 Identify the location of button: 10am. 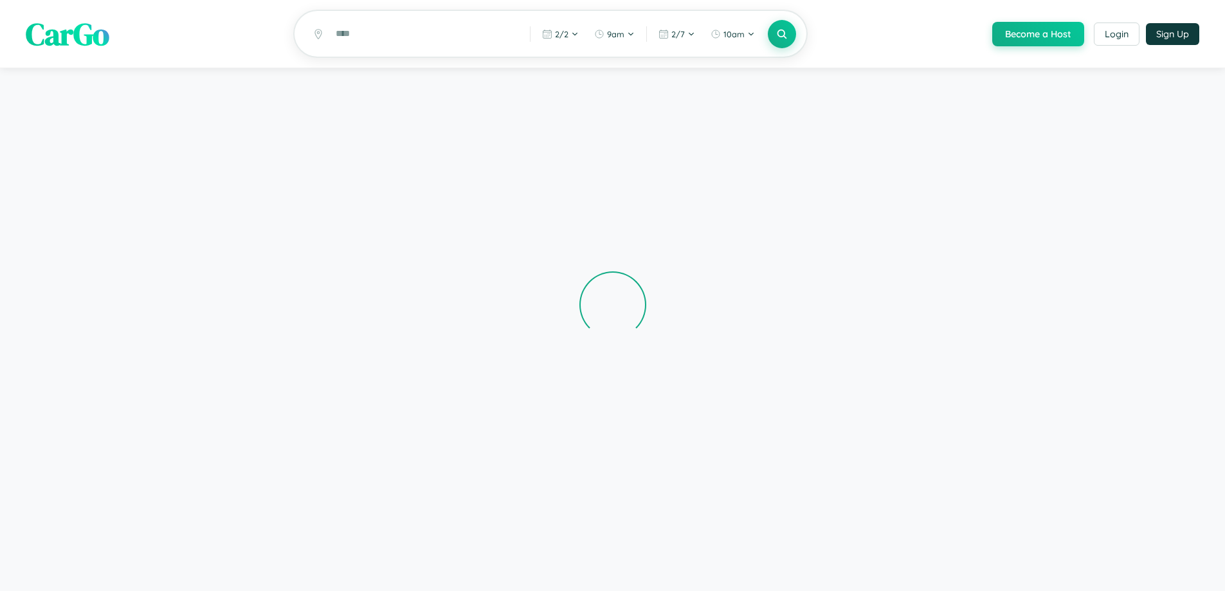
(733, 34).